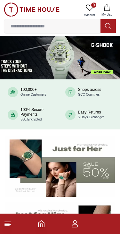 Image resolution: width=120 pixels, height=234 pixels. Describe the element at coordinates (89, 15) in the screenshot. I see `span: Wishlist` at that location.